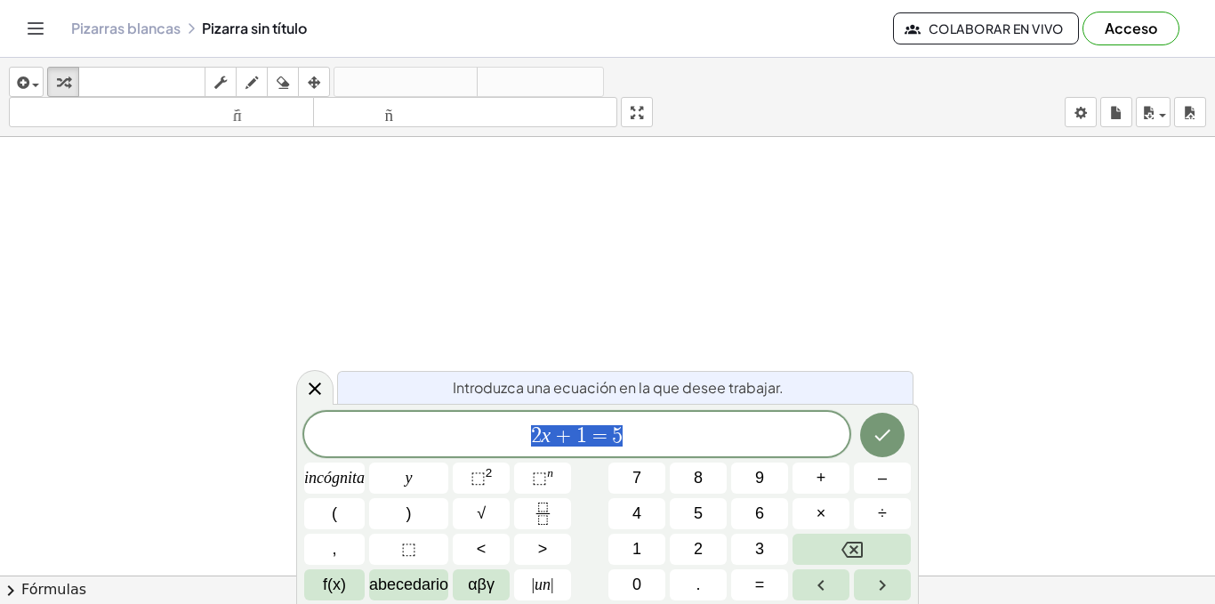 The height and width of the screenshot is (604, 1215). I want to click on var: x, so click(546, 435).